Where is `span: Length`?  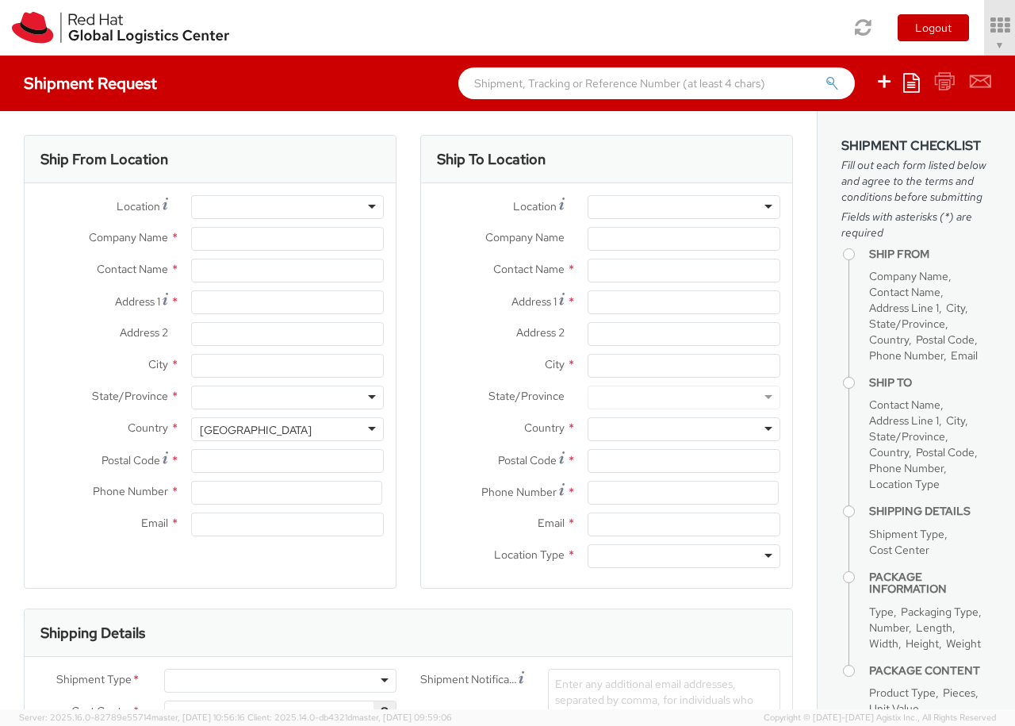
span: Length is located at coordinates (934, 627).